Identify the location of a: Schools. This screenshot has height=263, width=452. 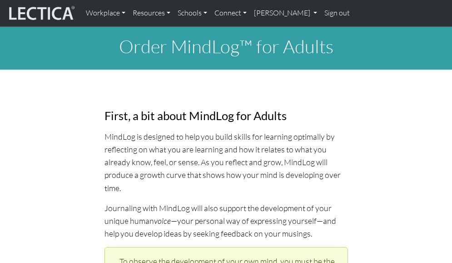
(192, 13).